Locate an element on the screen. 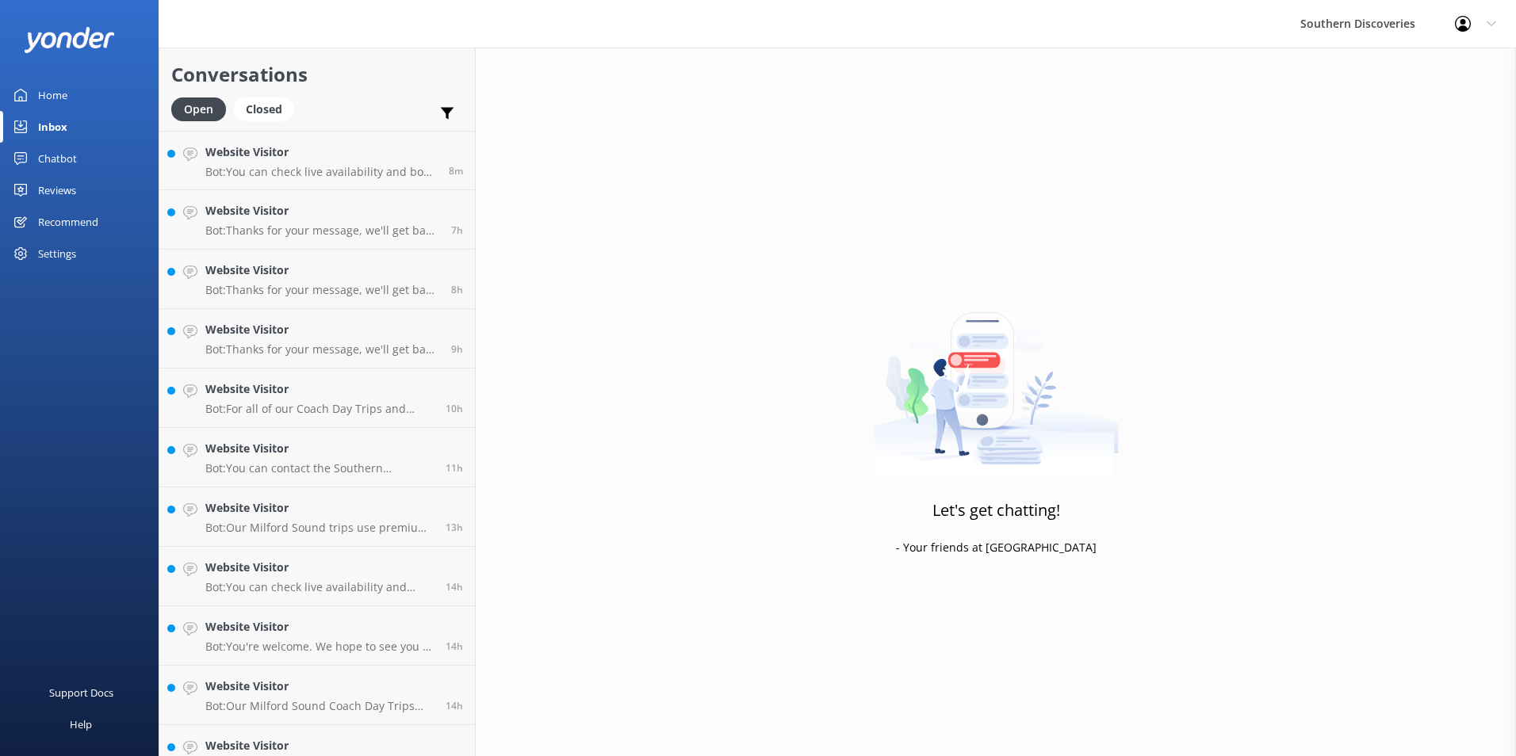 This screenshot has height=756, width=1516. p: Bot: You can check live availability and book your Milford Sound adventure on our website. is located at coordinates (321, 172).